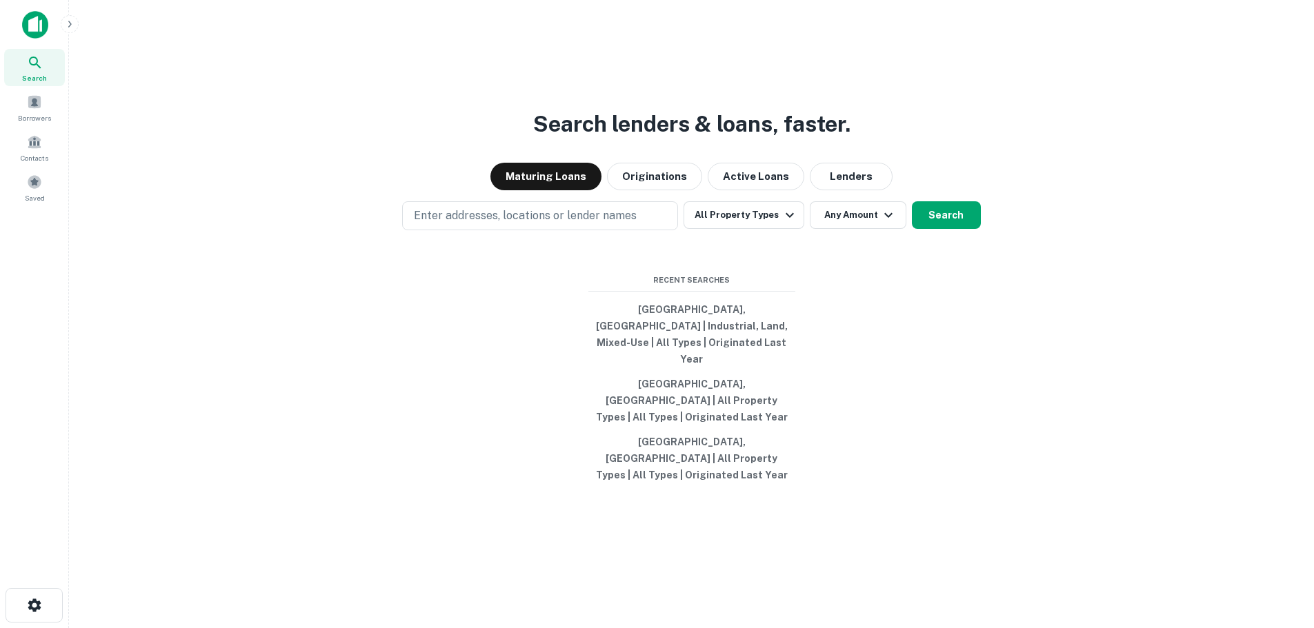 The height and width of the screenshot is (628, 1314). Describe the element at coordinates (34, 118) in the screenshot. I see `span: Borrowers` at that location.